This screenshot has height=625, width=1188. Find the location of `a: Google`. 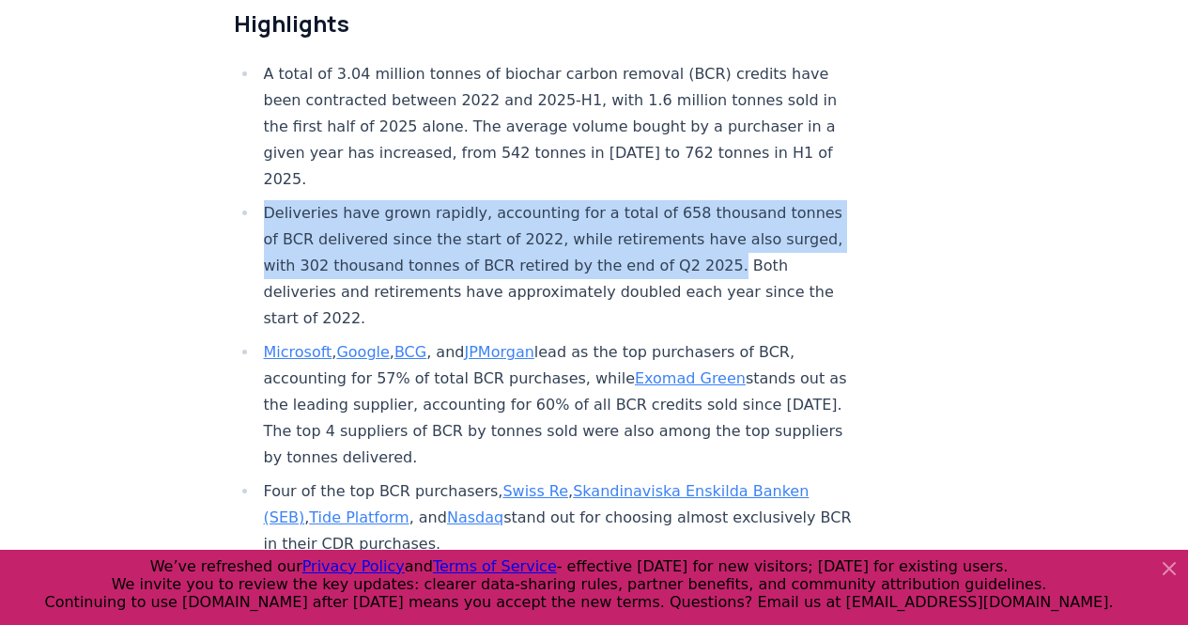

a: Google is located at coordinates (363, 351).